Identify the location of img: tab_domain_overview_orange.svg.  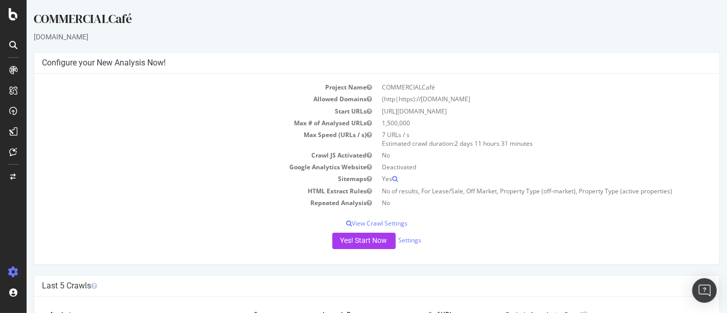
(32, 63).